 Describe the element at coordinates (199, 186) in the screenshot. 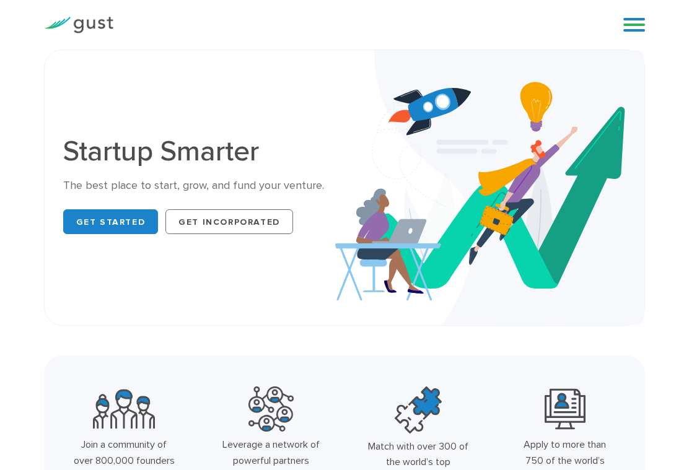

I see `div: The best place to start, grow, and fund your venture.` at that location.